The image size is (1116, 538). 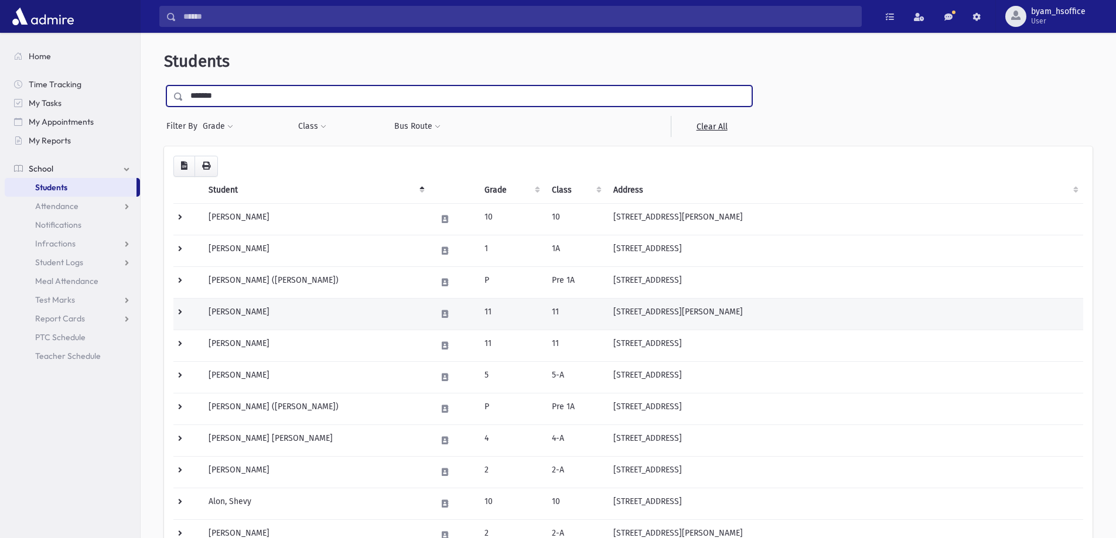 I want to click on th: Student: activate to sort column descending, so click(x=315, y=190).